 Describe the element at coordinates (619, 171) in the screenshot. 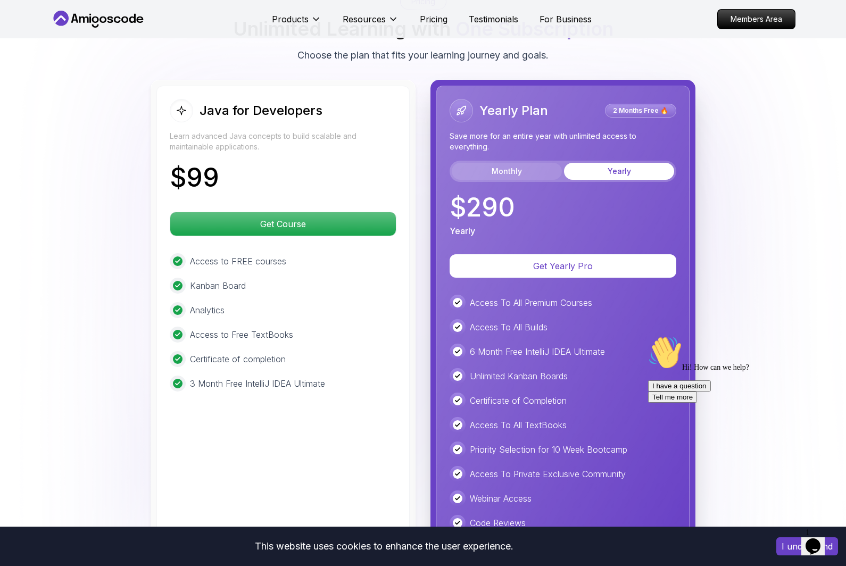

I see `button: Yearly` at that location.